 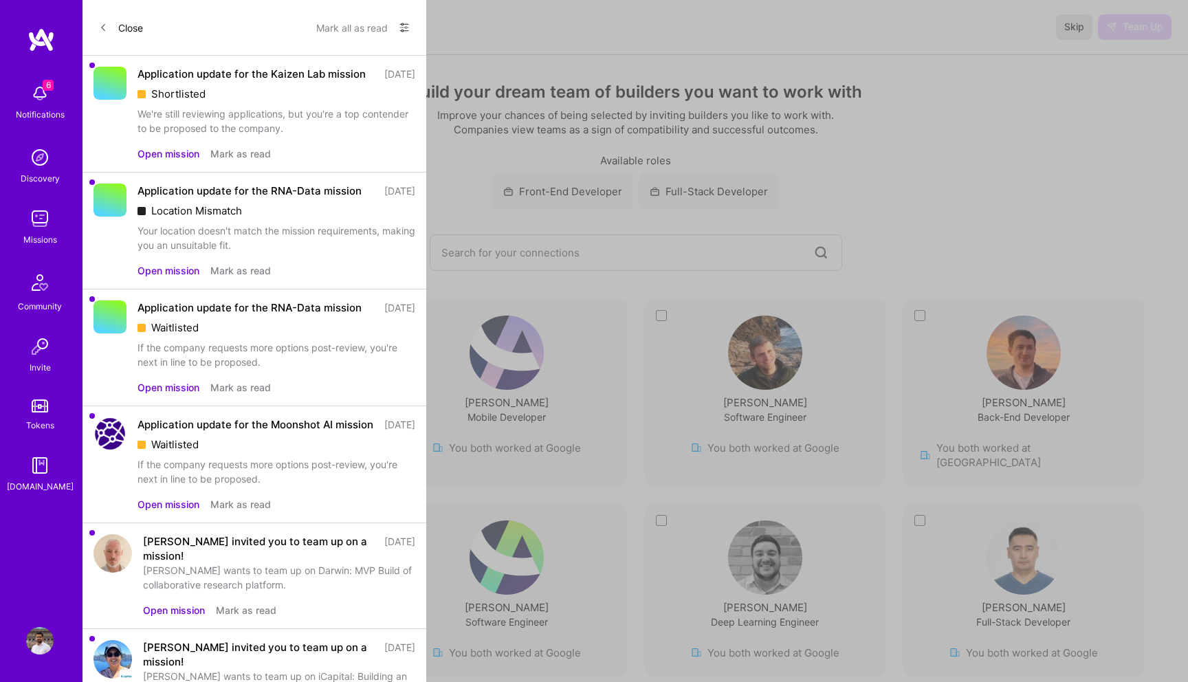 I want to click on div: Community, so click(x=40, y=306).